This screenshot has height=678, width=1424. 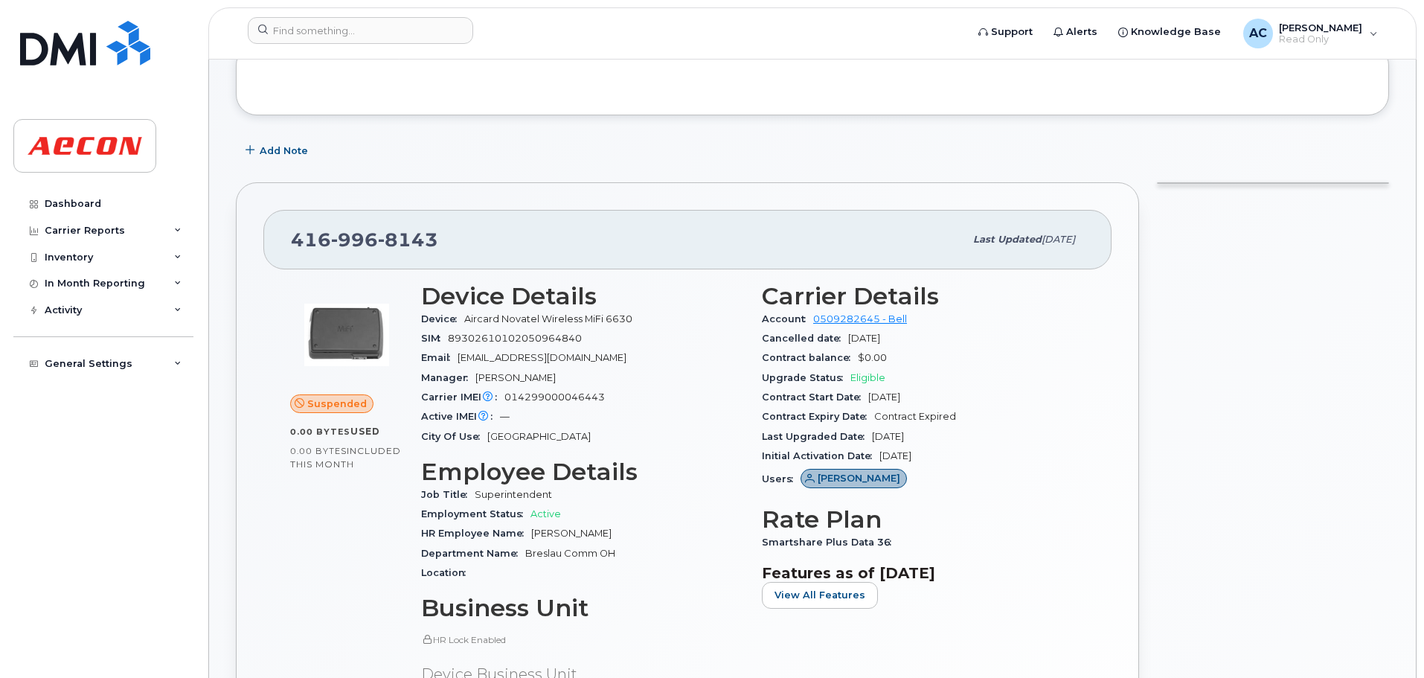 I want to click on span: Contract Expired, so click(x=915, y=416).